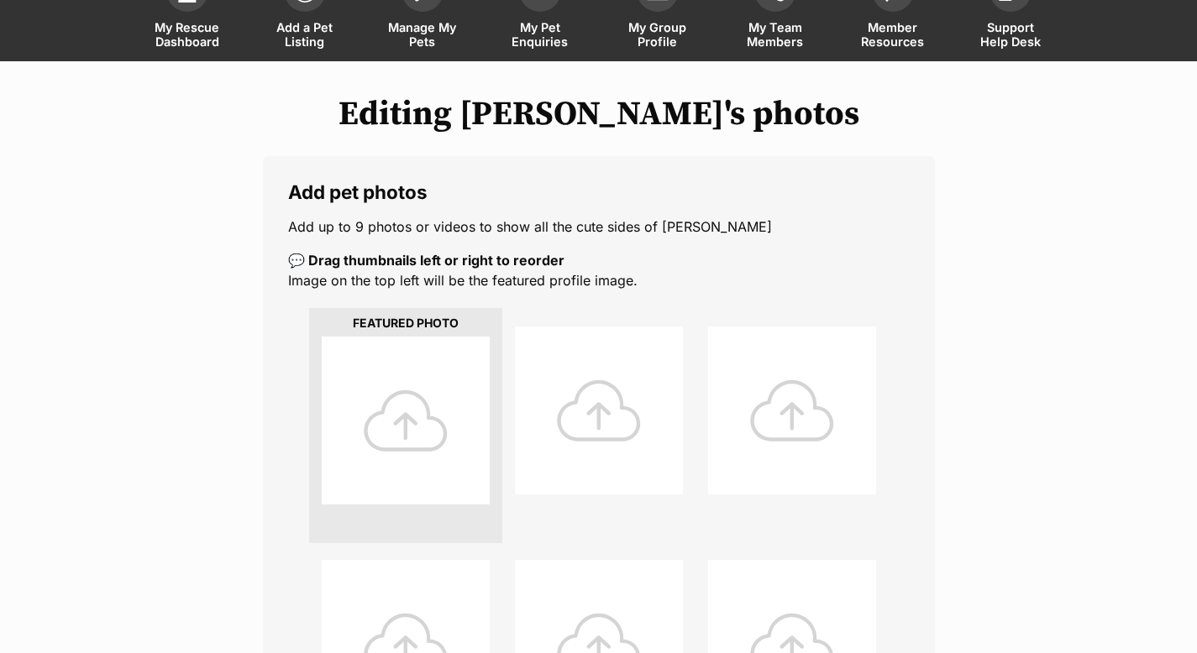  What do you see at coordinates (599, 192) in the screenshot?
I see `legend: Add pet photos` at bounding box center [599, 192].